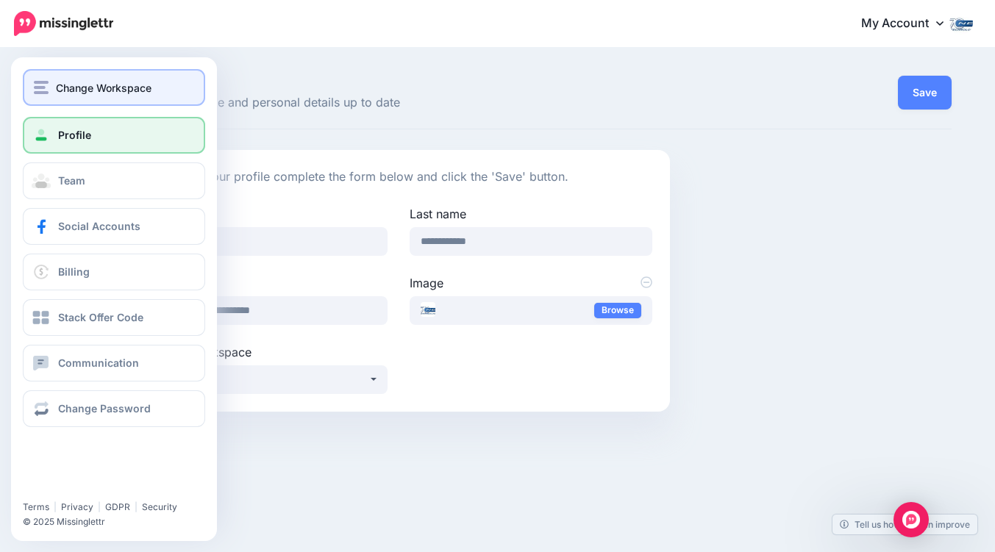 The height and width of the screenshot is (552, 995). I want to click on a: Browse, so click(617, 310).